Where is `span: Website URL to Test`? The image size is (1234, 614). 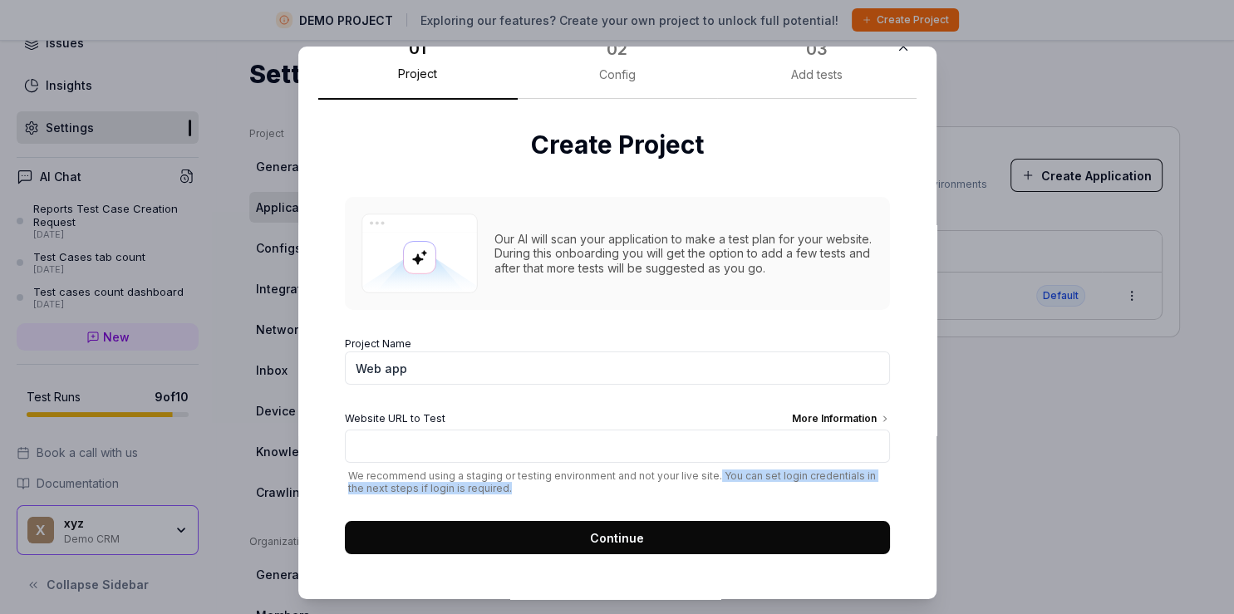 span: Website URL to Test is located at coordinates (395, 421).